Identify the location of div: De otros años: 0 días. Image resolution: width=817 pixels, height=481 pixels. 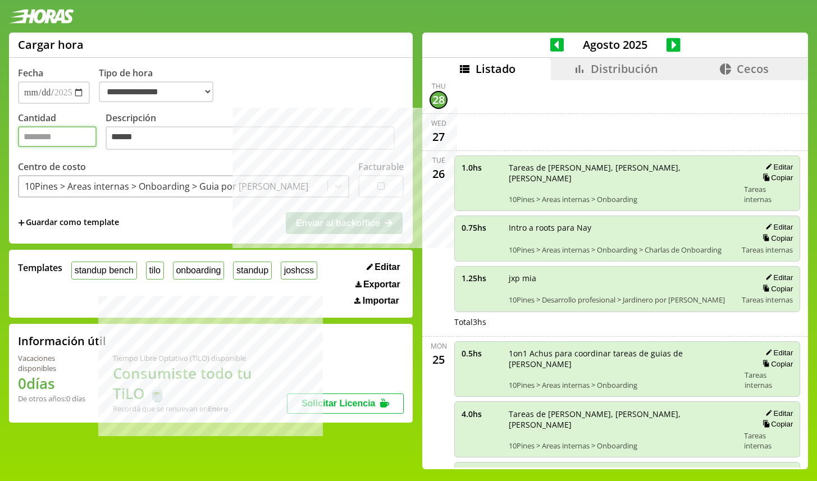
(52, 399).